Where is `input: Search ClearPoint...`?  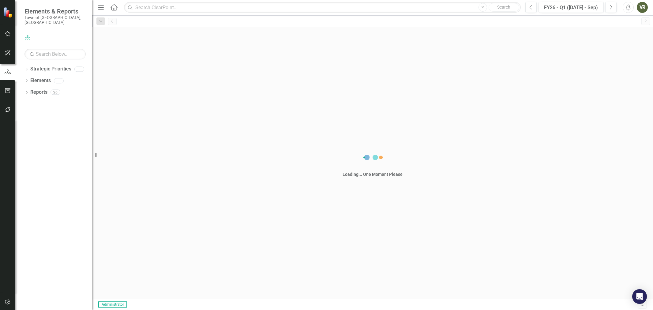 input: Search ClearPoint... is located at coordinates (322, 7).